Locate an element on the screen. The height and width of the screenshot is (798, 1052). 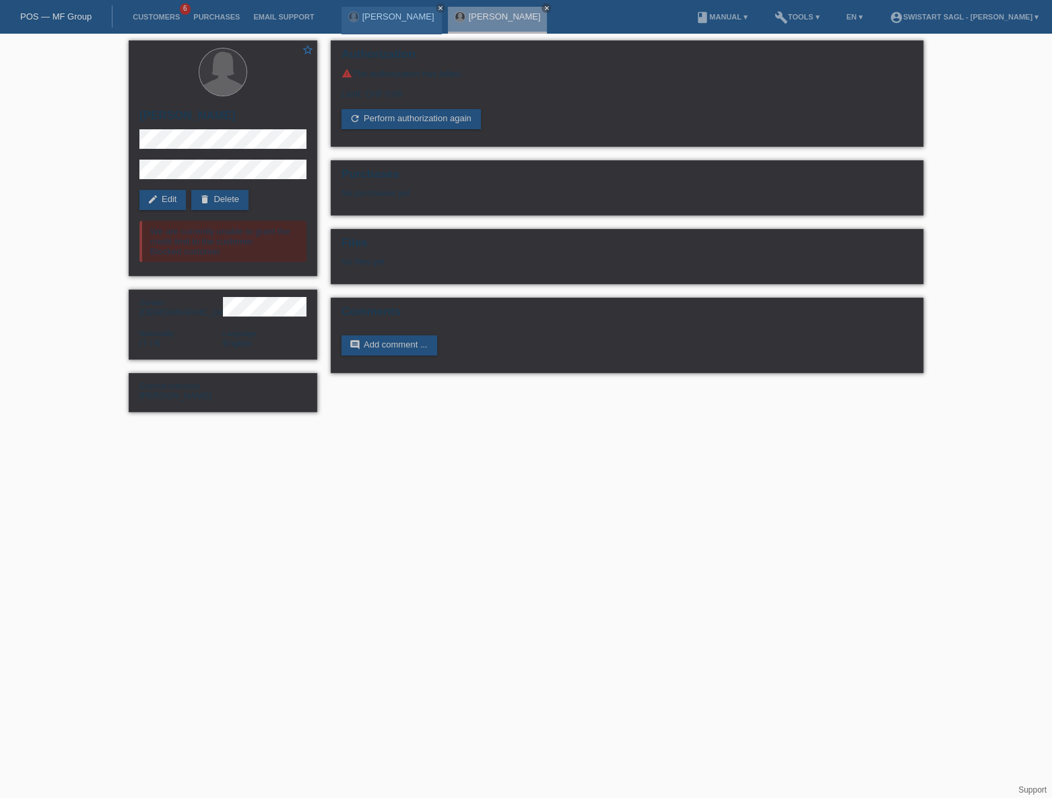
h2: Comments is located at coordinates (627, 315).